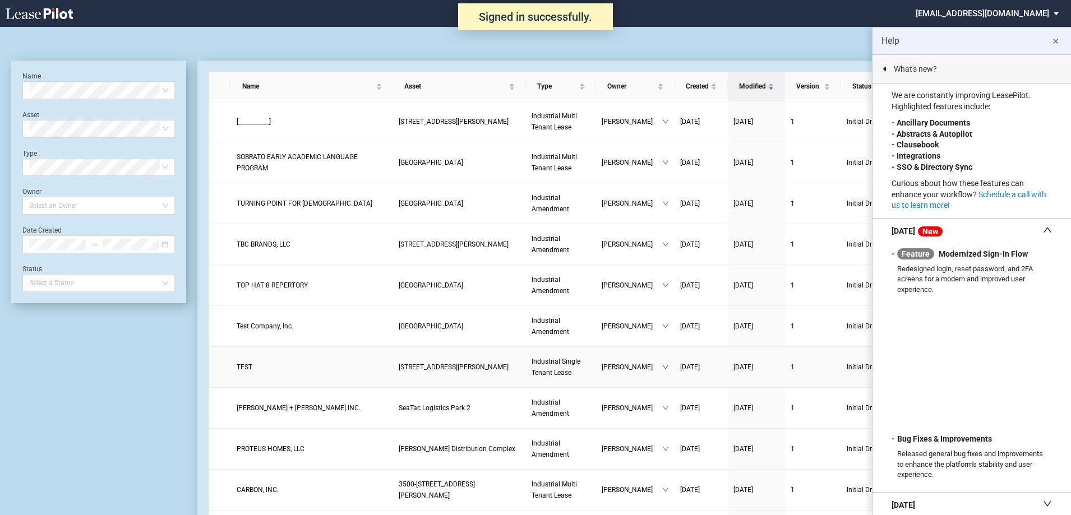  Describe the element at coordinates (308, 86) in the screenshot. I see `span: Name` at that location.